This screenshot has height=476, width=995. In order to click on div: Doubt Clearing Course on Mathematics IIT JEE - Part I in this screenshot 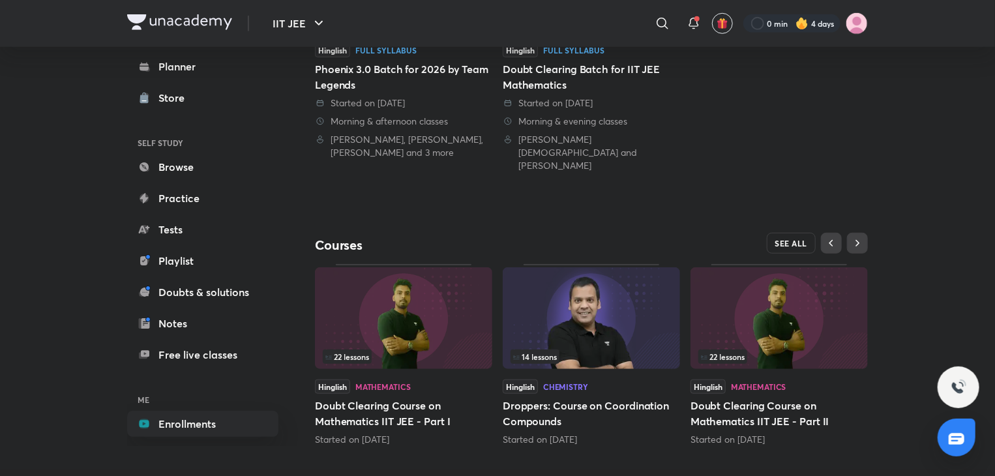, I will do `click(404, 355)`.